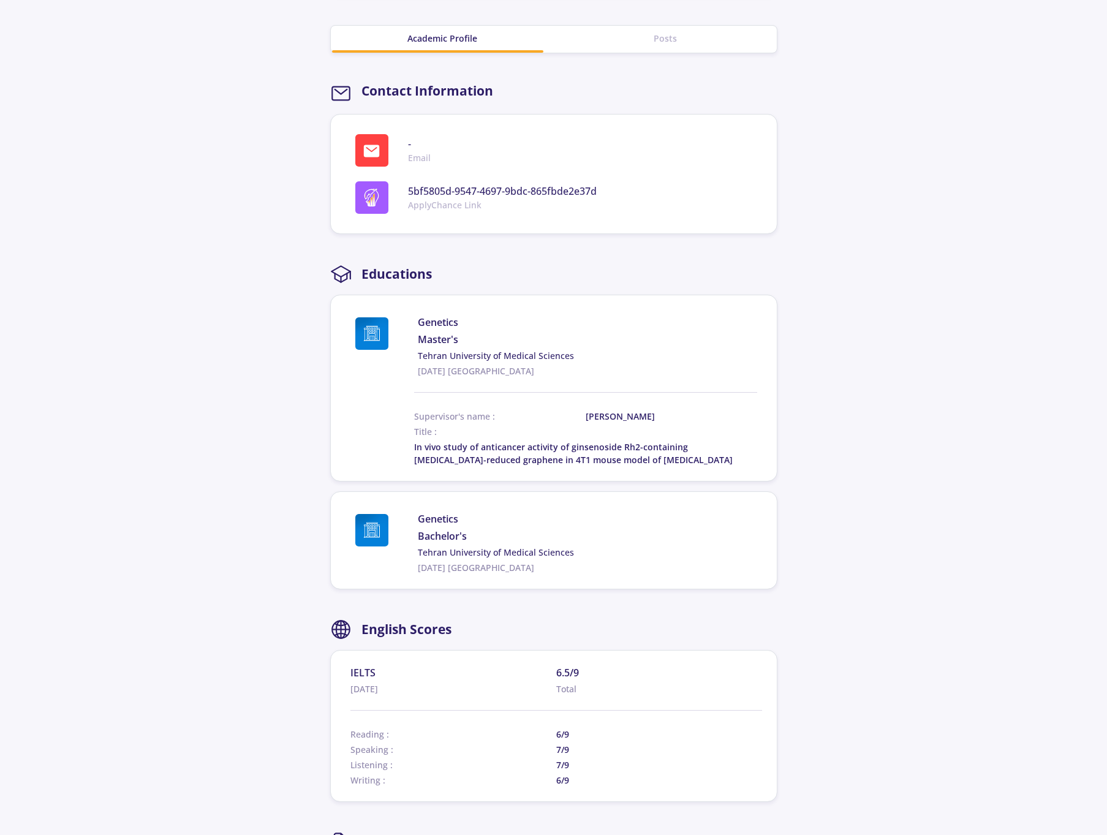 Image resolution: width=1107 pixels, height=835 pixels. What do you see at coordinates (659, 689) in the screenshot?
I see `span: Total` at bounding box center [659, 689].